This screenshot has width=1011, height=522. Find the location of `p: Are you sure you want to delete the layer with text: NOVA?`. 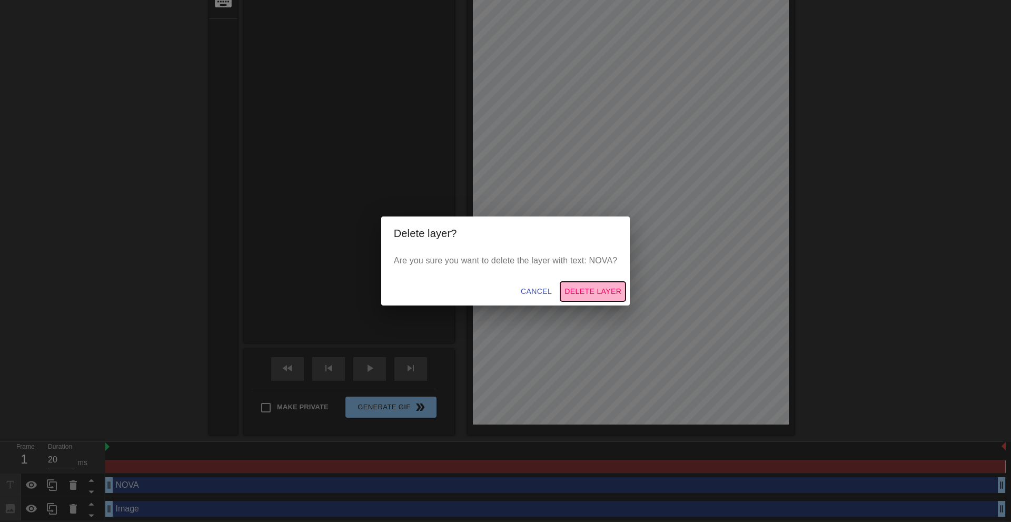

p: Are you sure you want to delete the layer with text: NOVA? is located at coordinates (505, 261).